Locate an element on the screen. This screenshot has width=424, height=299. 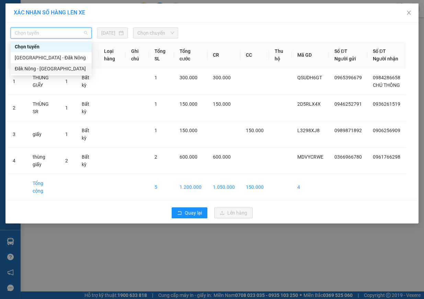
span: rollback is located at coordinates (180, 213).